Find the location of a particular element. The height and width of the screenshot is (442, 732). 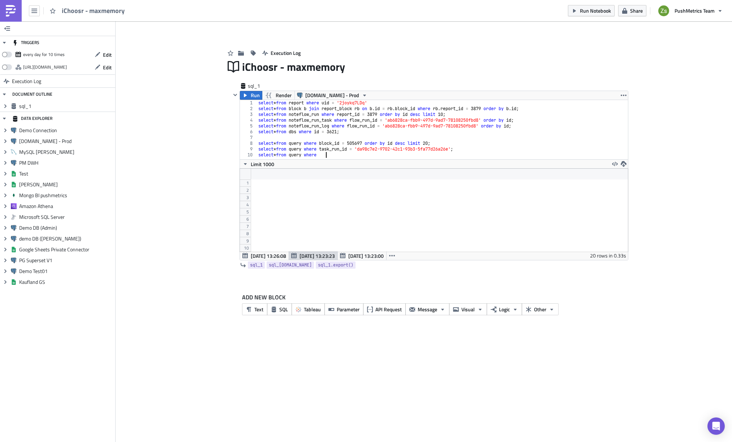

div: DOCUMENT OUTLINE is located at coordinates (32, 94).